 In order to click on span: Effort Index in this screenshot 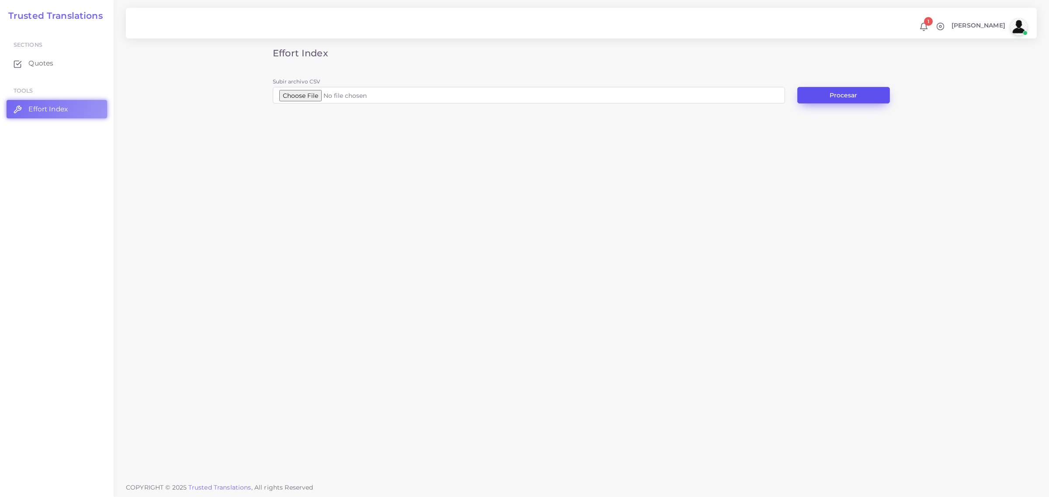, I will do `click(48, 109)`.